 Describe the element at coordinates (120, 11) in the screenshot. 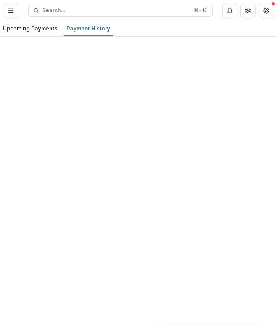

I see `button: Search...` at that location.